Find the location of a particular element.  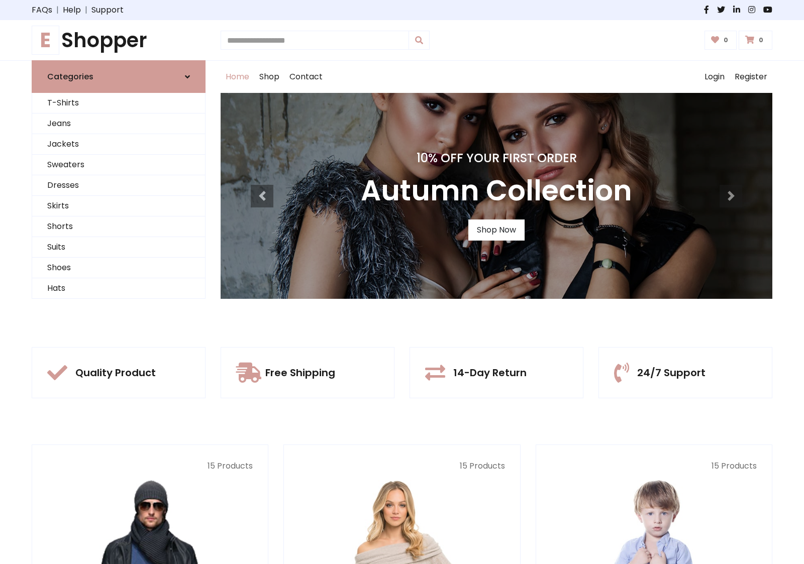

h5: Quality Product is located at coordinates (116, 373).